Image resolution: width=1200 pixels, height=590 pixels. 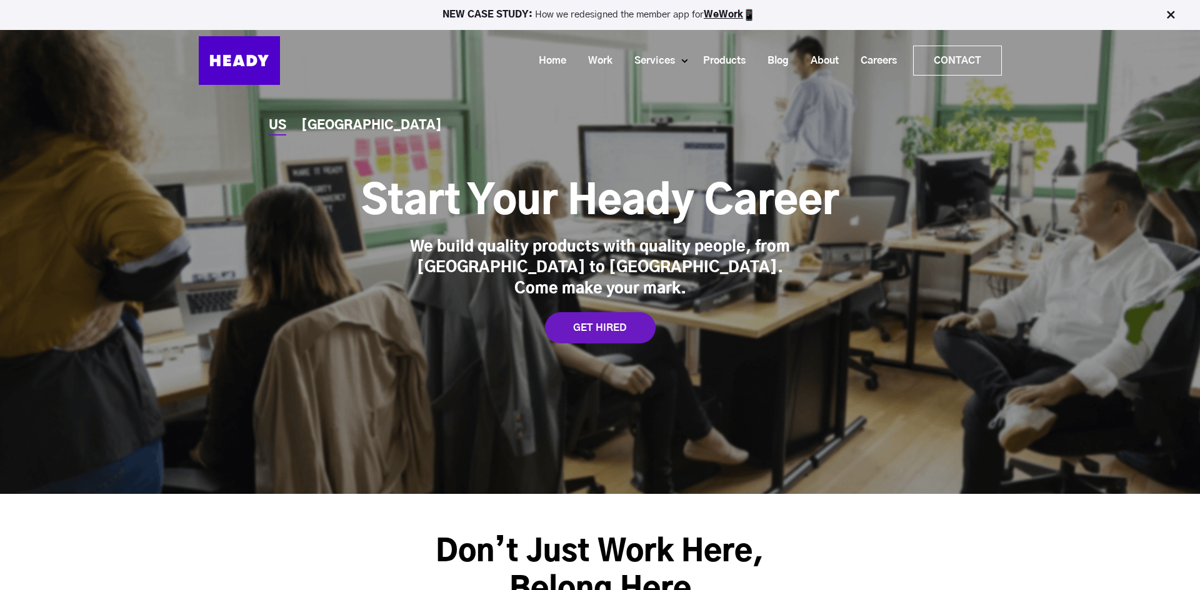 I want to click on img: Close Bar, so click(x=1170, y=15).